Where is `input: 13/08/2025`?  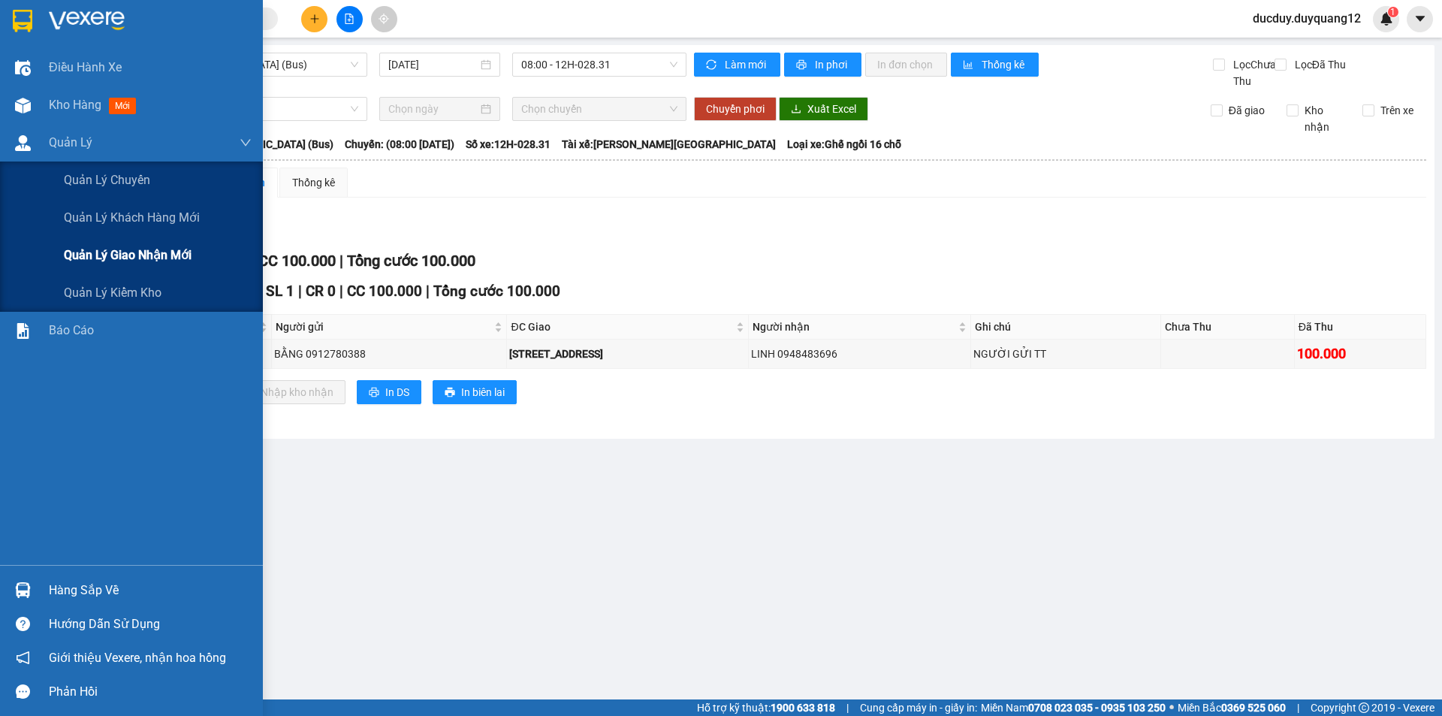 input: 13/08/2025 is located at coordinates (433, 65).